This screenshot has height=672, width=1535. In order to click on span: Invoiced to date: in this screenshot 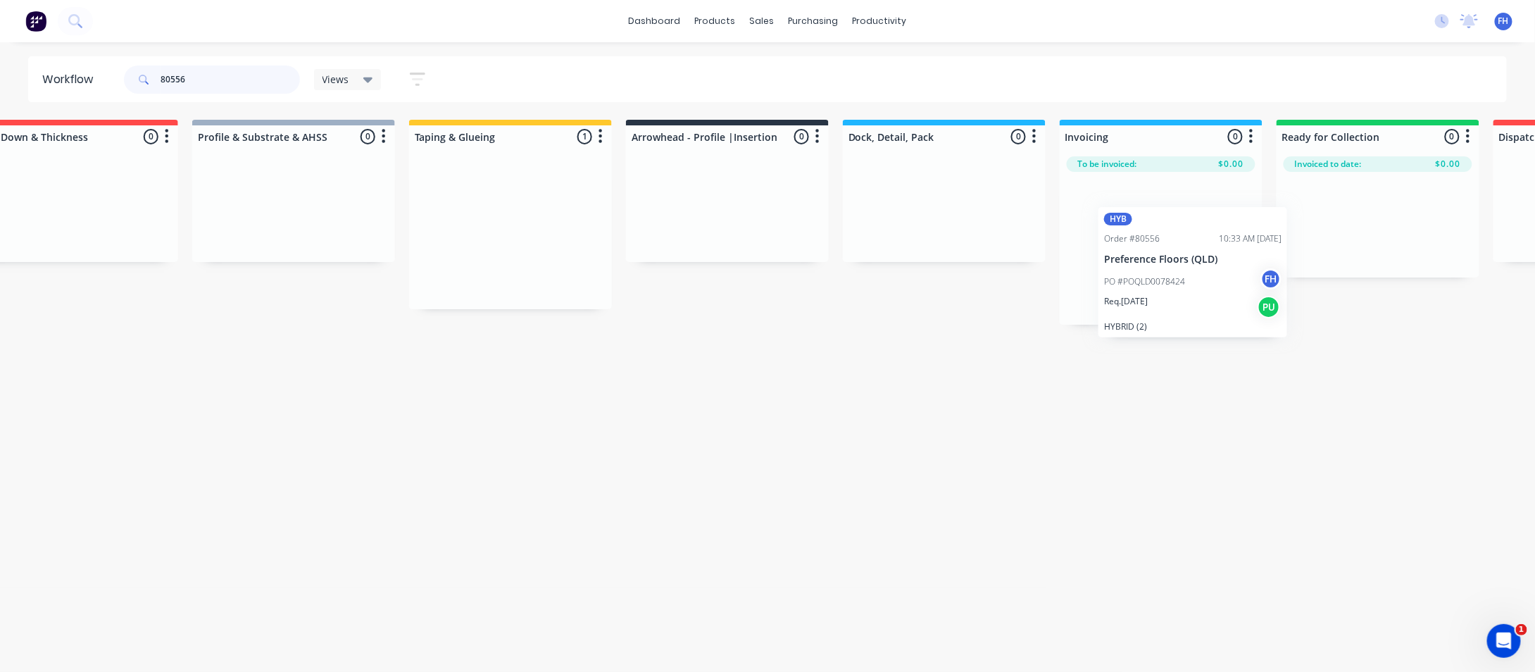, I will do `click(1328, 164)`.